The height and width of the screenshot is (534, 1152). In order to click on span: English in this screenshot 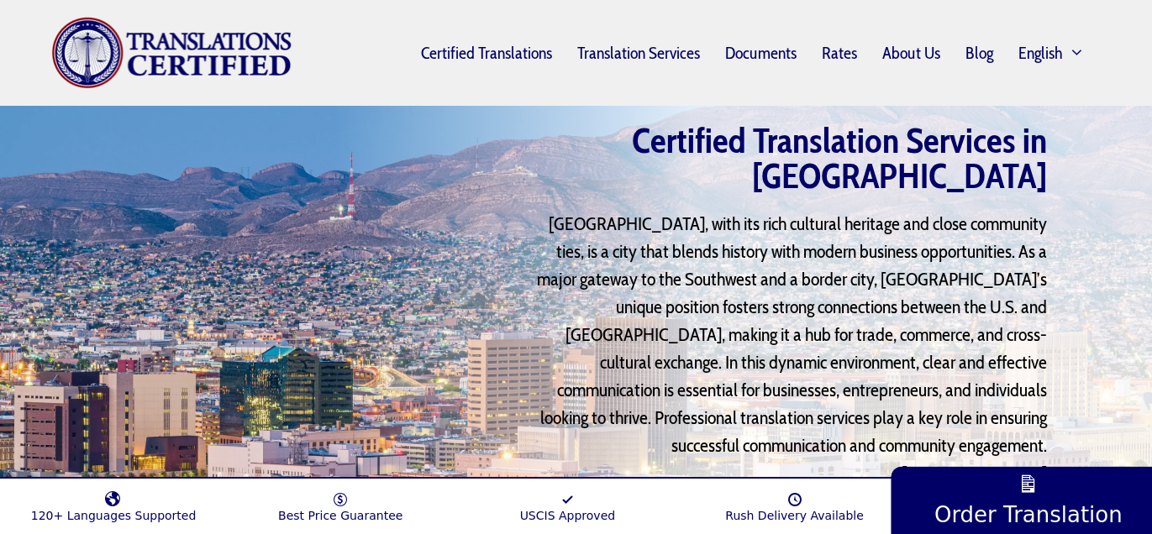, I will do `click(1040, 53)`.